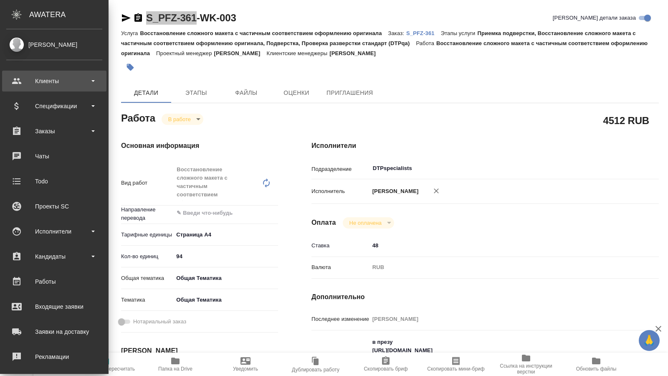 Image resolution: width=668 pixels, height=376 pixels. I want to click on a: S_PFZ-361, so click(423, 33).